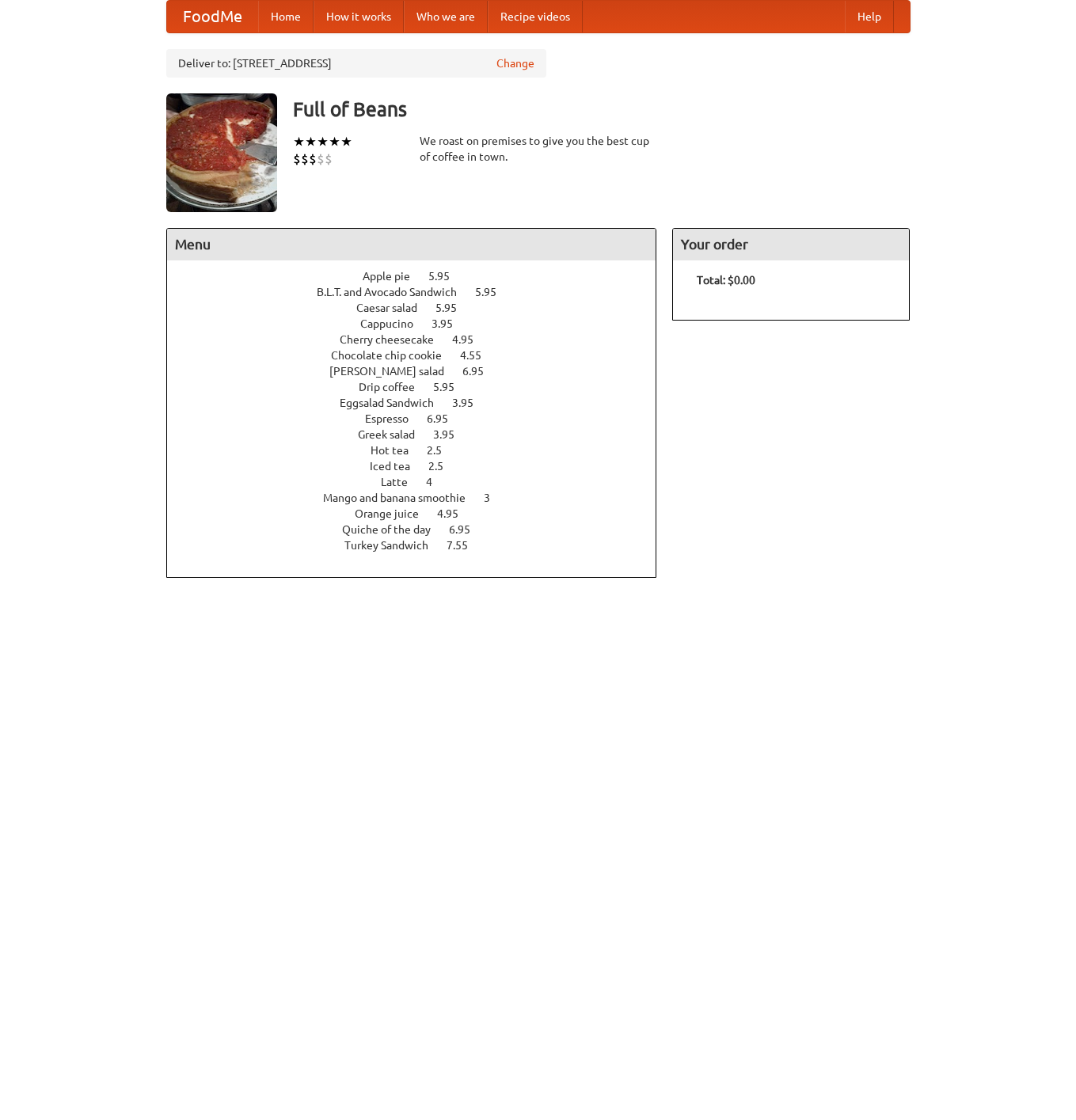  I want to click on h4: Menu, so click(411, 245).